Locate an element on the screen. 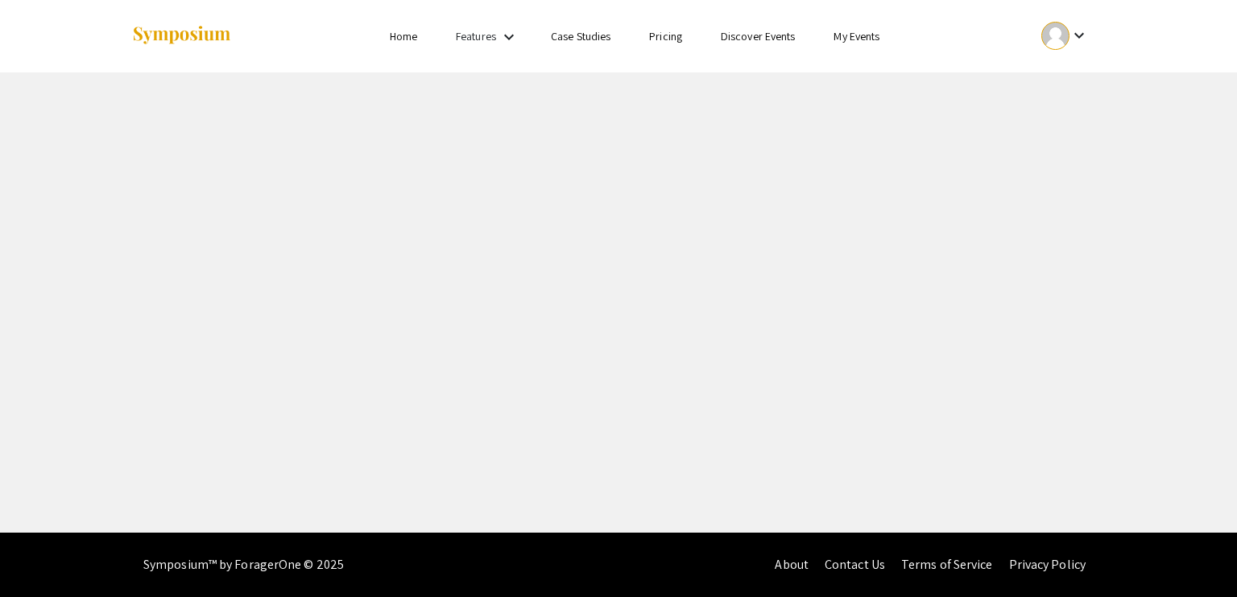 This screenshot has width=1237, height=597. a: Home is located at coordinates (403, 36).